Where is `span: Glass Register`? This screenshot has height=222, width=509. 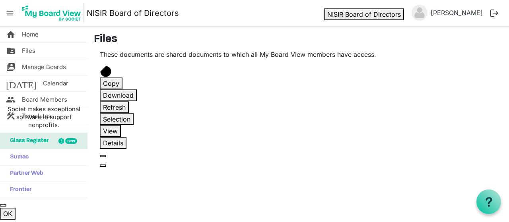 span: Glass Register is located at coordinates (27, 141).